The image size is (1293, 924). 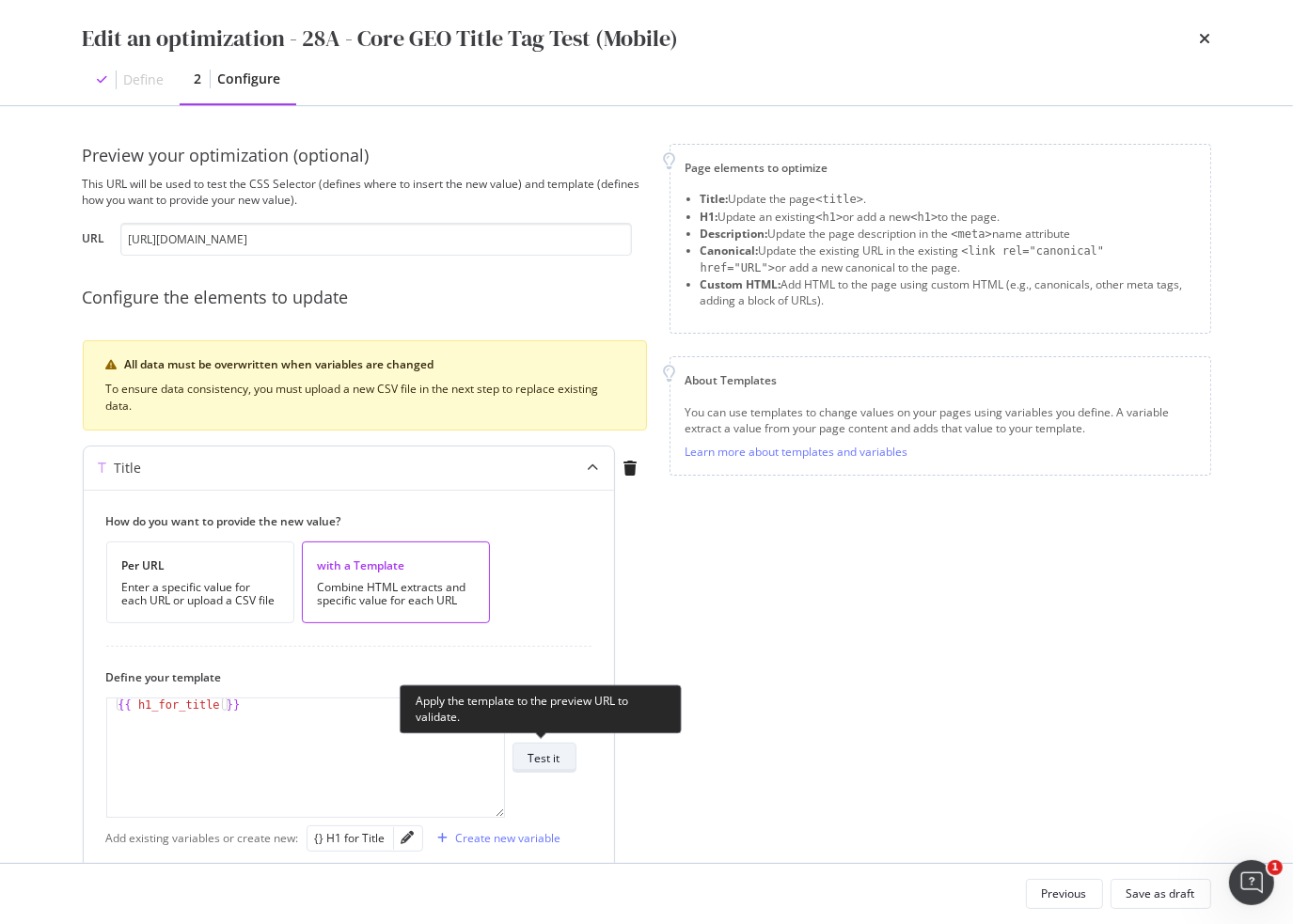 What do you see at coordinates (200, 594) in the screenshot?
I see `div: Enter a specific value for each URL or upload a CSV file` at bounding box center [200, 594].